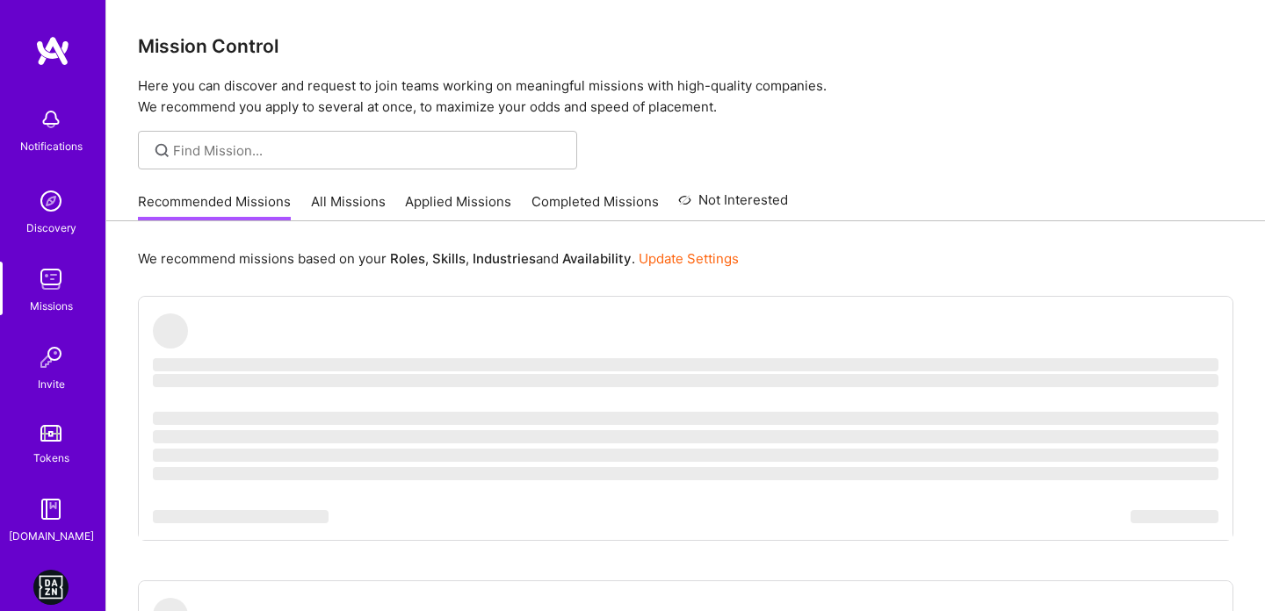  I want to click on h3: Mission Control, so click(685, 46).